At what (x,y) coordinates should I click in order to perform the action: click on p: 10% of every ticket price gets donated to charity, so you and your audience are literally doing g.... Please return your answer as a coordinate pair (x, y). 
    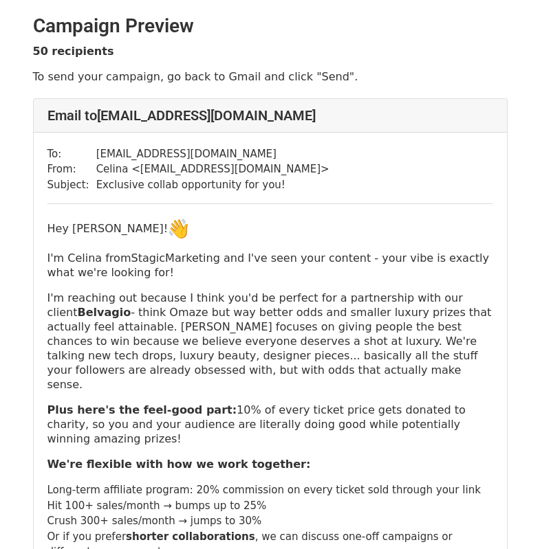
    Looking at the image, I should click on (270, 424).